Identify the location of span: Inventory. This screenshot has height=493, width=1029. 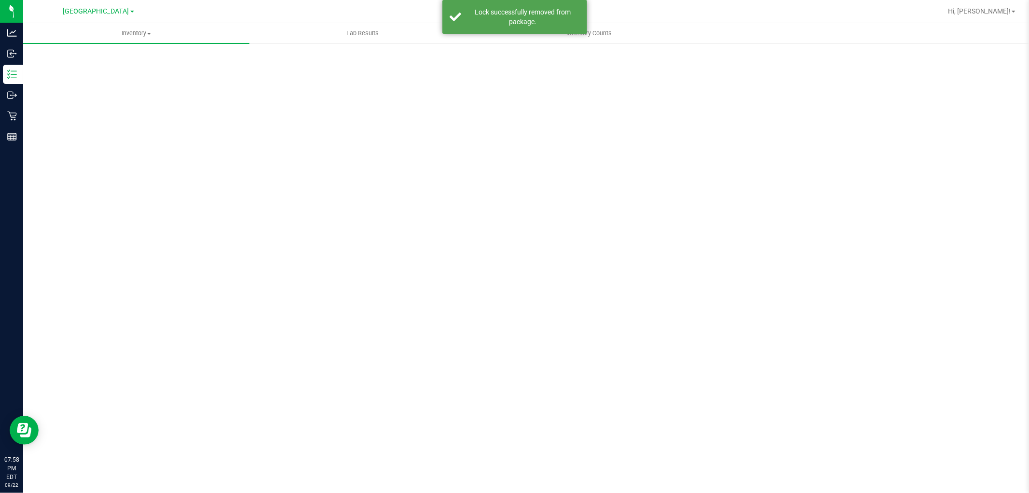
(136, 33).